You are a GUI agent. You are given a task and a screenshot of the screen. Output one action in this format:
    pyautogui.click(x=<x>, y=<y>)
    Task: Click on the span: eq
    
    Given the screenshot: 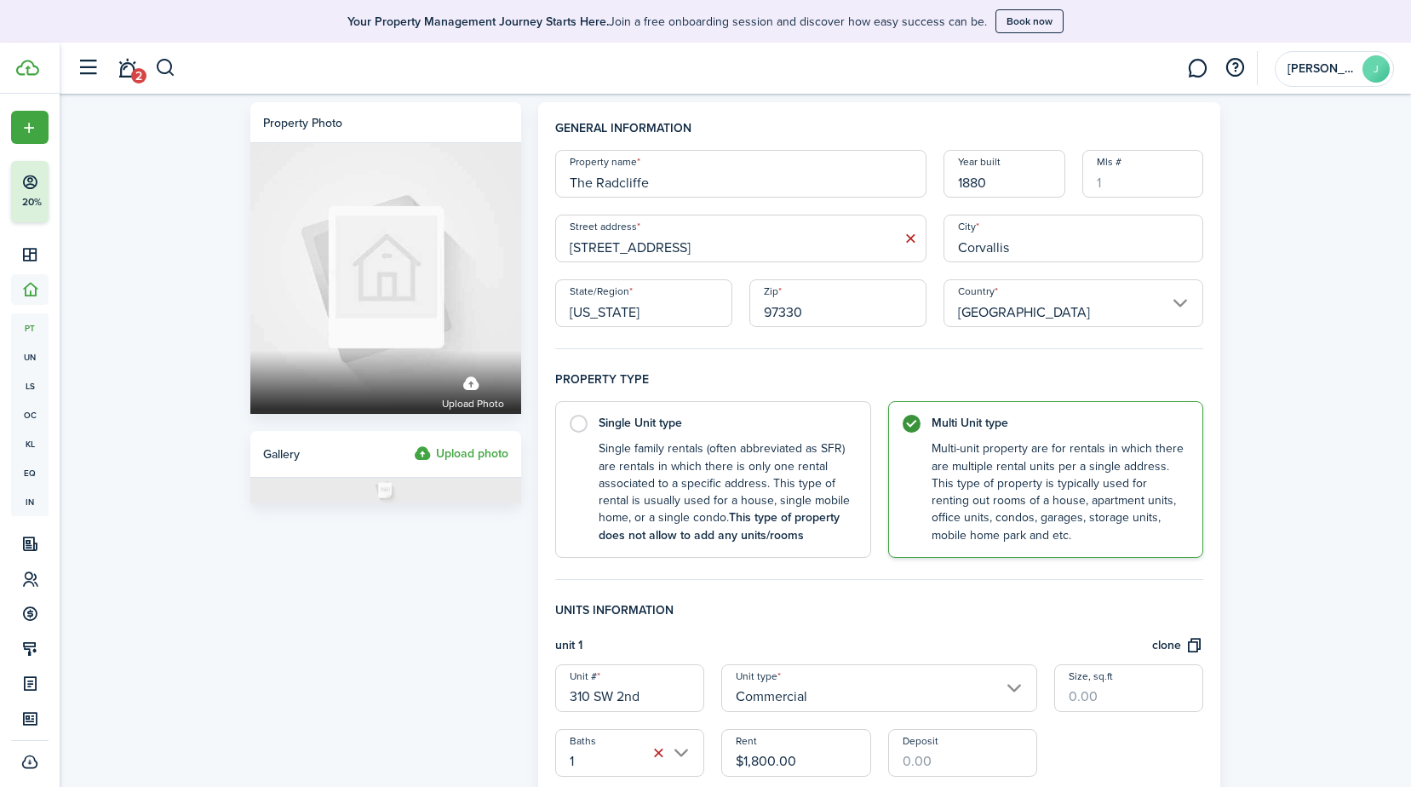 What is the action you would take?
    pyautogui.click(x=30, y=473)
    